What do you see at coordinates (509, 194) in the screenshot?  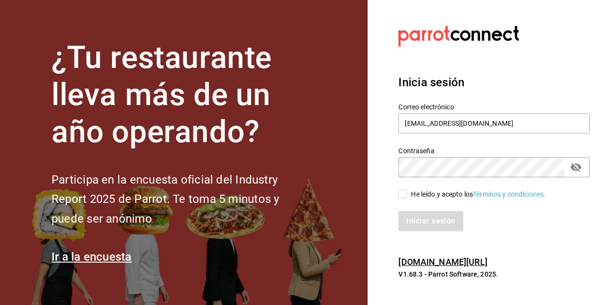 I see `a: Términos y condiciones.` at bounding box center [509, 194].